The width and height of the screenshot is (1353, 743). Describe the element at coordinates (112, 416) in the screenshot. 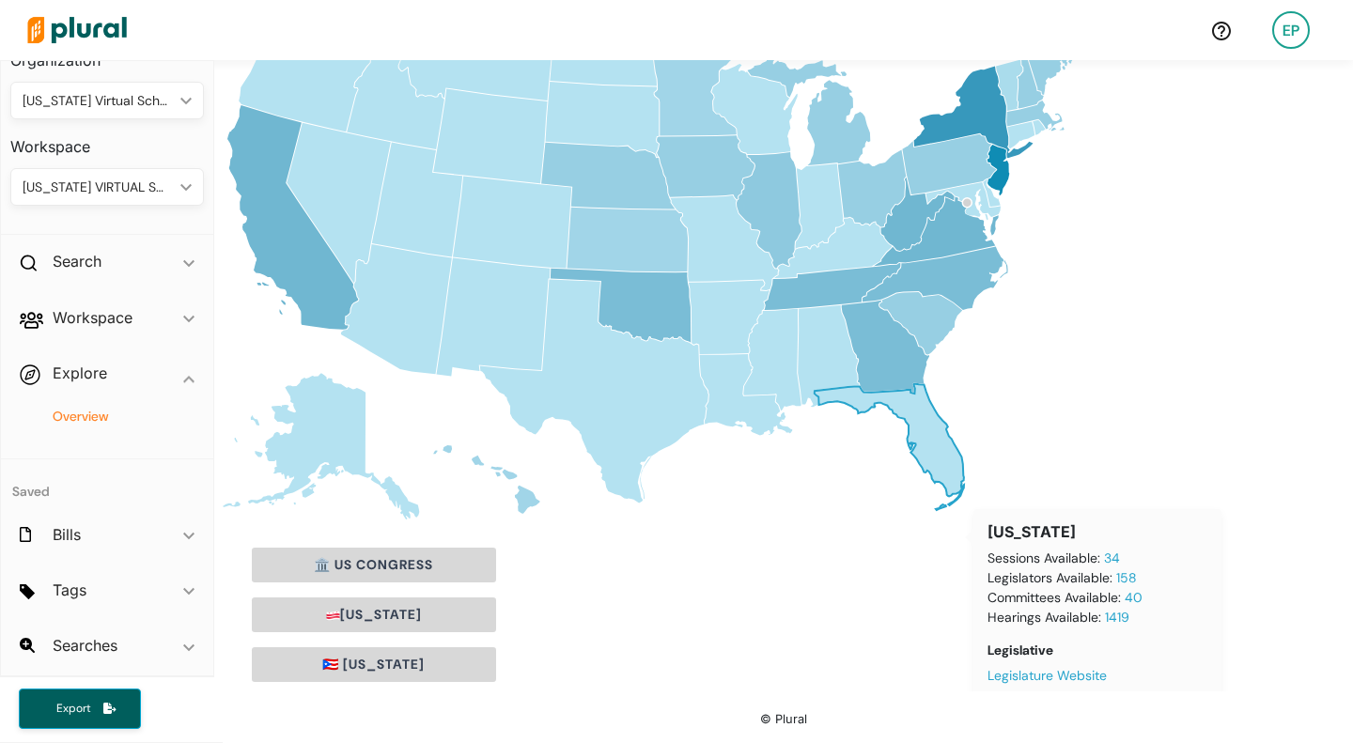

I see `h4: Overview` at that location.